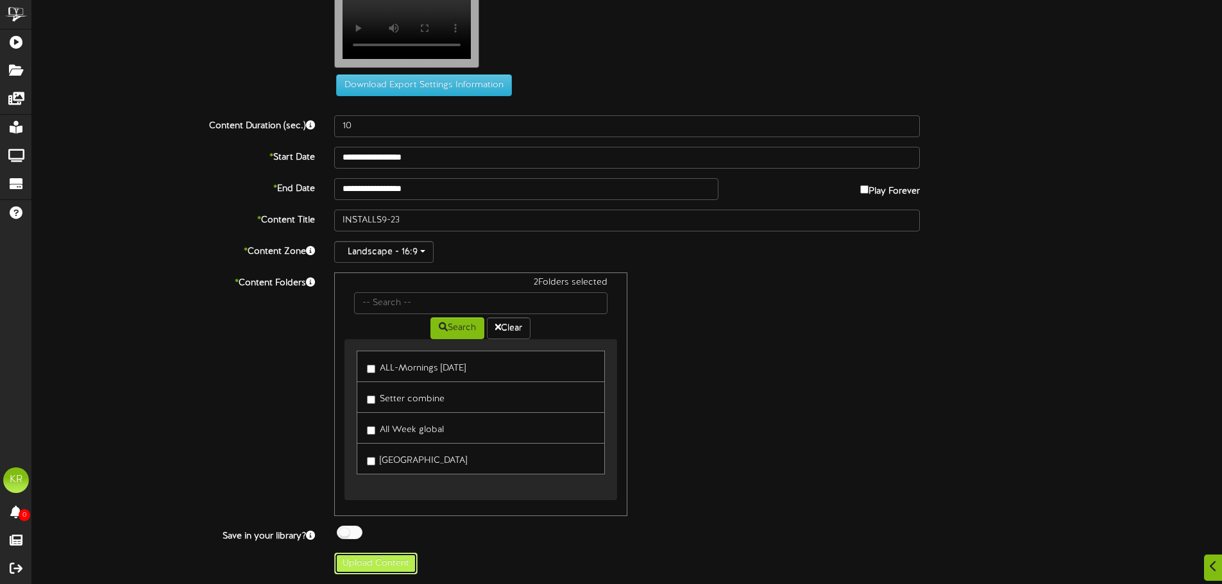  What do you see at coordinates (509, 328) in the screenshot?
I see `button: Clear` at bounding box center [509, 328].